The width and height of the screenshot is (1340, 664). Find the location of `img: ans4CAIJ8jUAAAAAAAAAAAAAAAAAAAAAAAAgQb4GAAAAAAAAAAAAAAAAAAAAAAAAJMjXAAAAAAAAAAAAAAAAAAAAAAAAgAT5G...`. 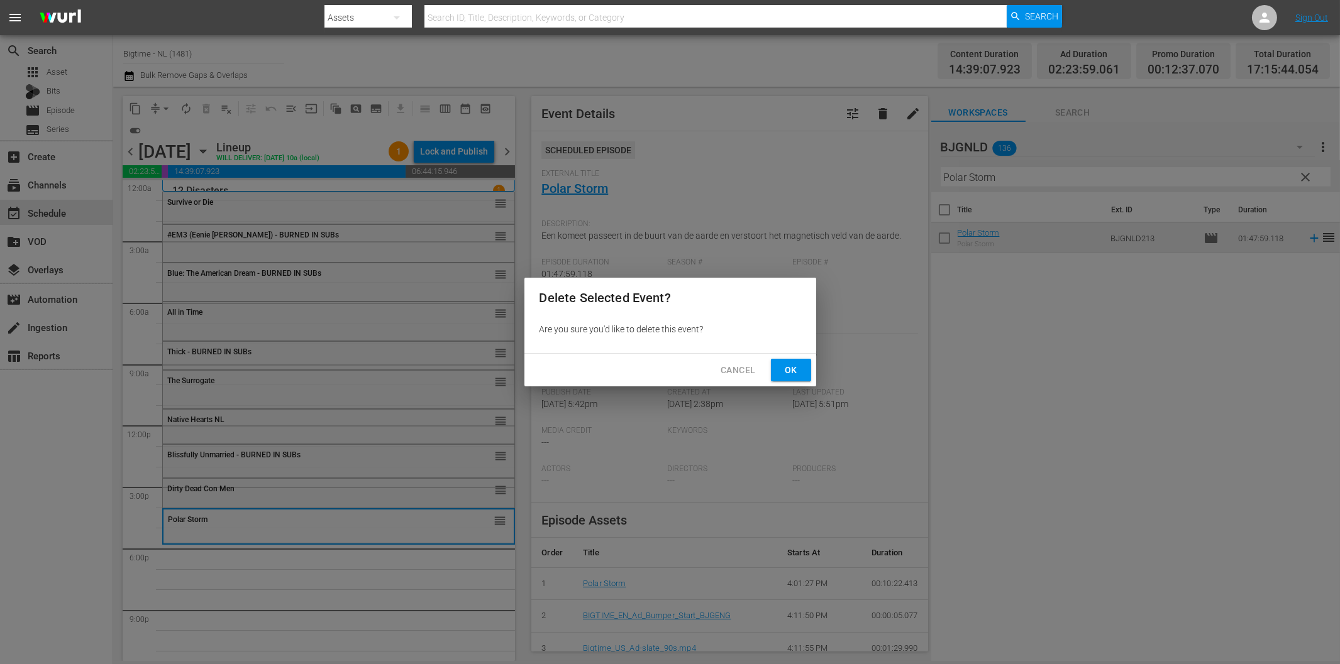

img: ans4CAIJ8jUAAAAAAAAAAAAAAAAAAAAAAAAgQb4GAAAAAAAAAAAAAAAAAAAAAAAAJMjXAAAAAAAAAAAAAAAAAAAAAAAAgAT5G... is located at coordinates (60, 18).